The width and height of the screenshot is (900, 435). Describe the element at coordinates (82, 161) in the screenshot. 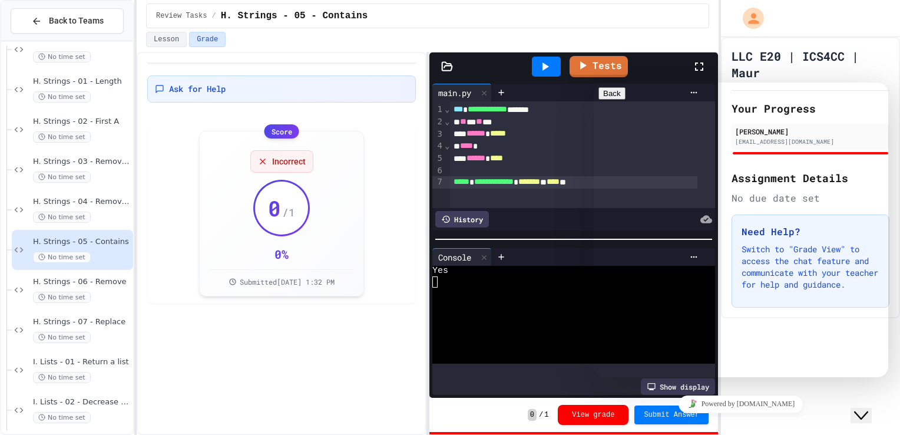

I see `span: H. Strings - 03 - Remove First Character` at that location.